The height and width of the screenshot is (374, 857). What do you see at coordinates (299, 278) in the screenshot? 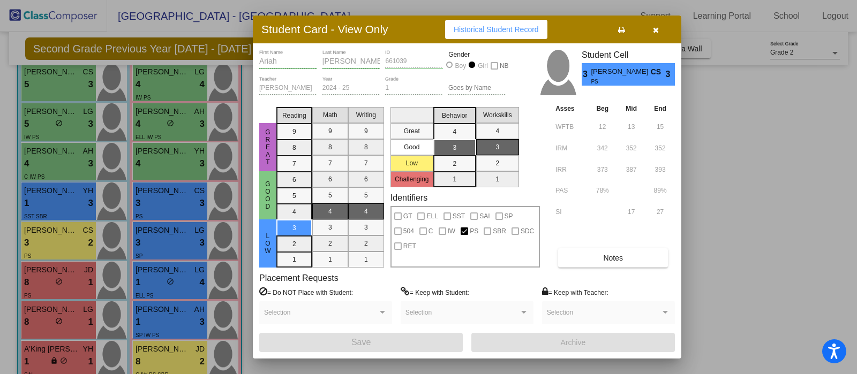
I see `label: Placement Requests` at bounding box center [299, 278].